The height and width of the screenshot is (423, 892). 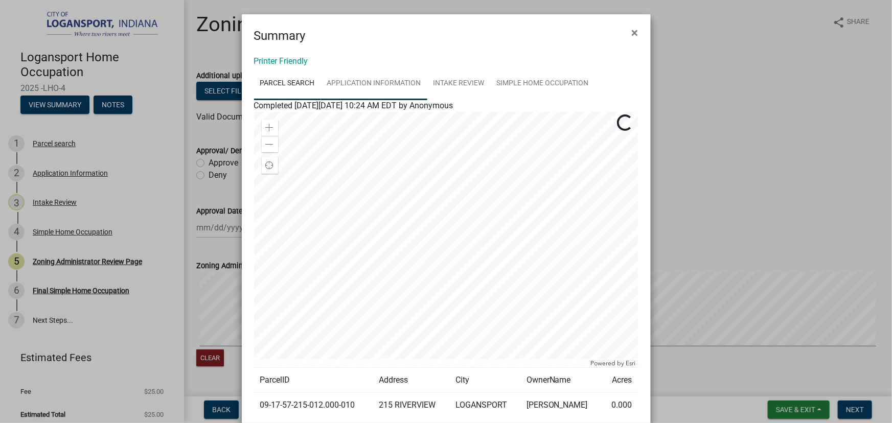 I want to click on h4: Summary, so click(x=280, y=36).